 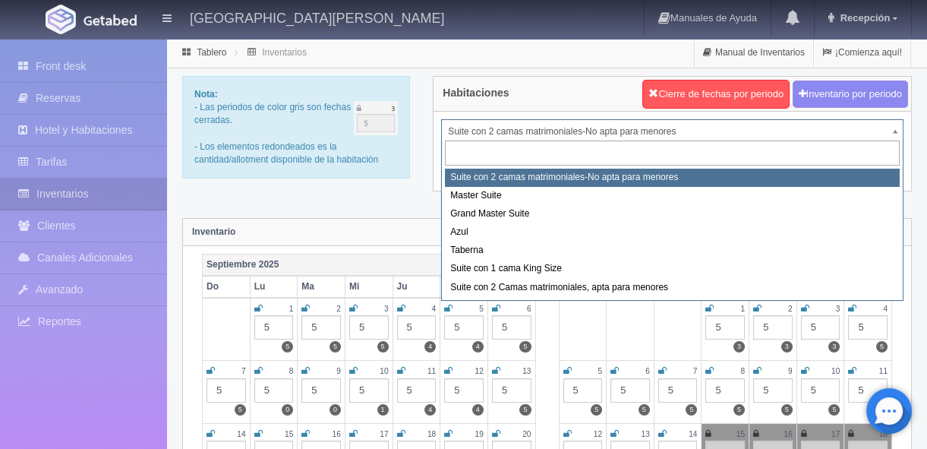 I want to click on div: Master Suite, so click(x=672, y=196).